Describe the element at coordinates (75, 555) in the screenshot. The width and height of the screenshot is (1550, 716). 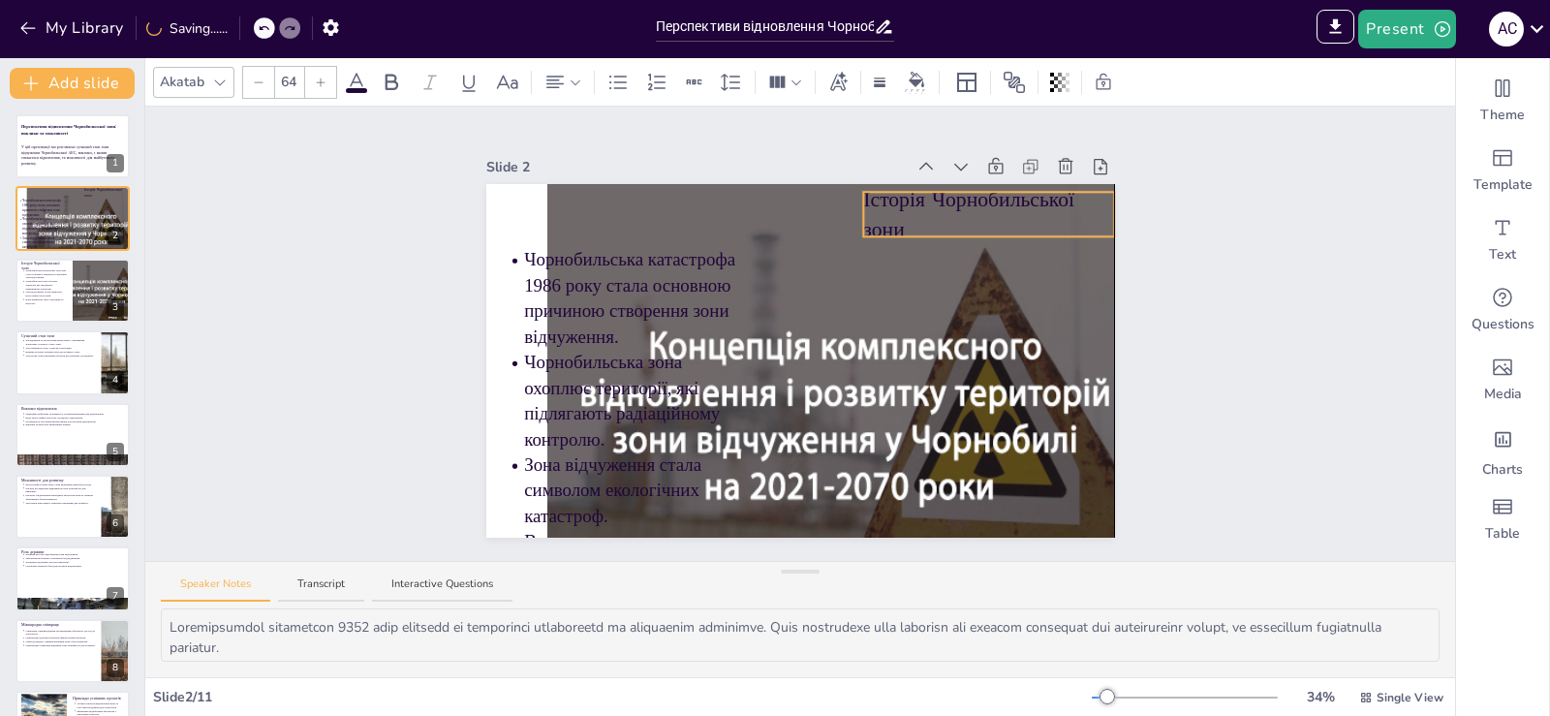
I see `p: Держава регулює відновлення зони відчуження.` at that location.